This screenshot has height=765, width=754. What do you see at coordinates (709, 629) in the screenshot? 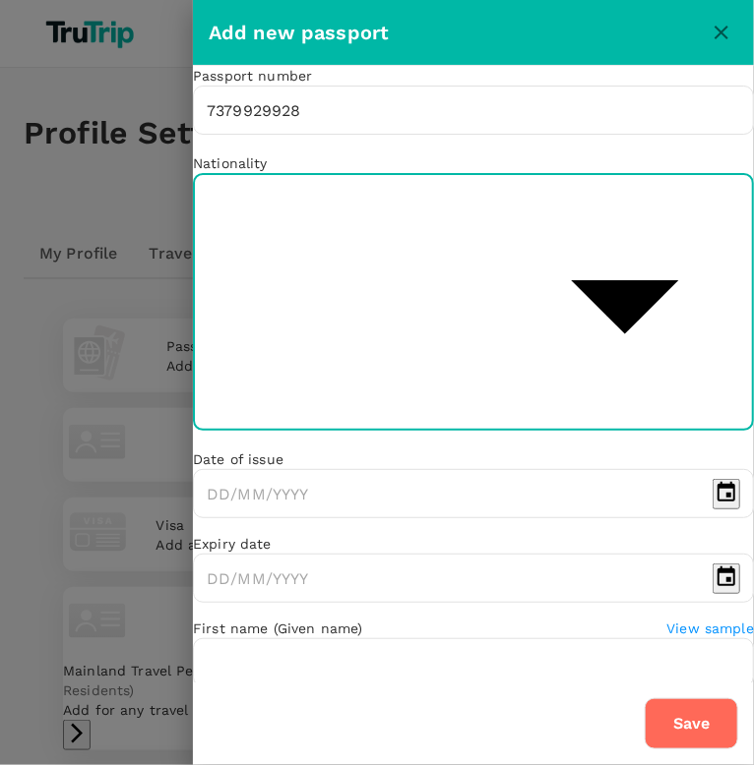
I see `span: View sample` at bounding box center [709, 629].